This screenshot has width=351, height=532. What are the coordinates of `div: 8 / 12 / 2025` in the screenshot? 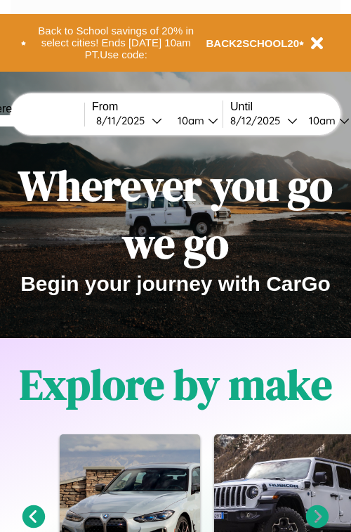 It's located at (259, 120).